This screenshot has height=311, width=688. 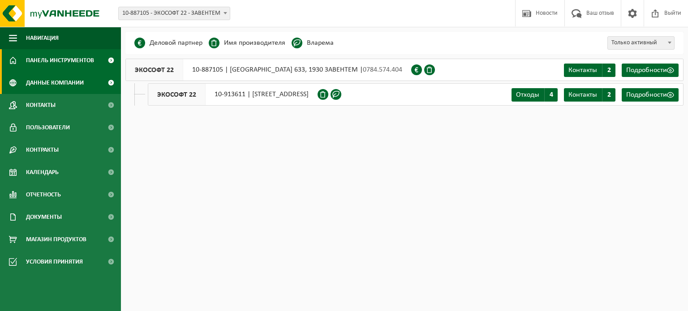 I want to click on font: Пользователи, so click(x=48, y=128).